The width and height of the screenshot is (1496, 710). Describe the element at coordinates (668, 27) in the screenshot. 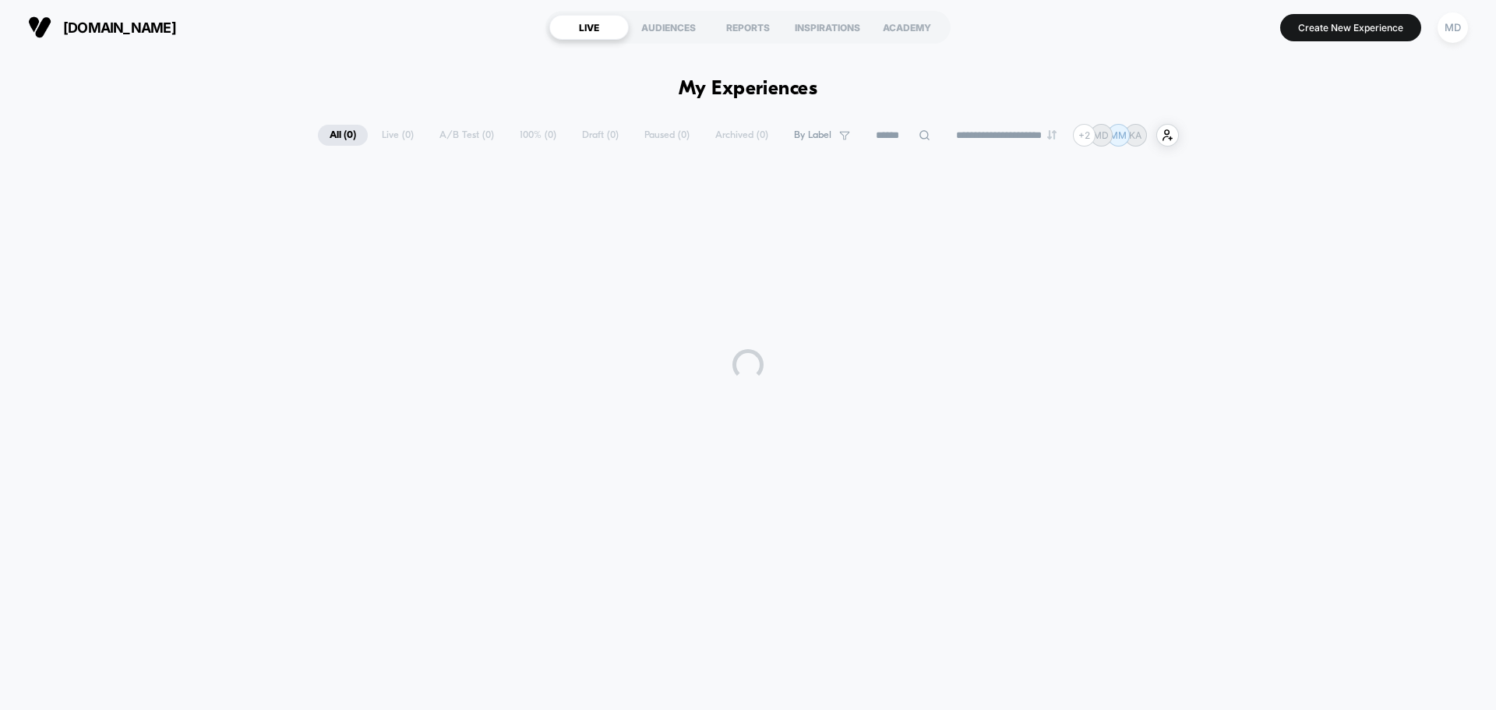

I see `div: AUDIENCES` at that location.